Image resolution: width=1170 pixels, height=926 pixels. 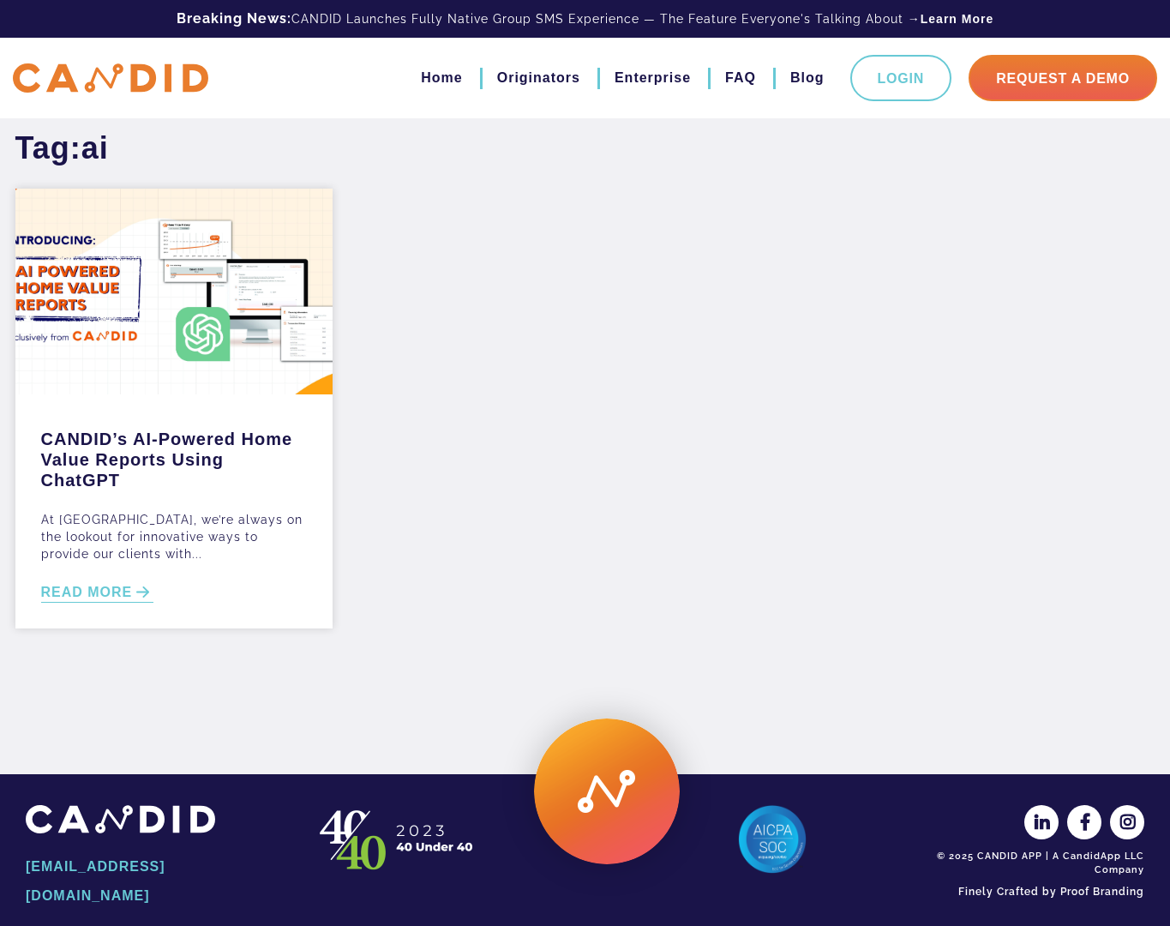 I want to click on a: Login, so click(x=901, y=78).